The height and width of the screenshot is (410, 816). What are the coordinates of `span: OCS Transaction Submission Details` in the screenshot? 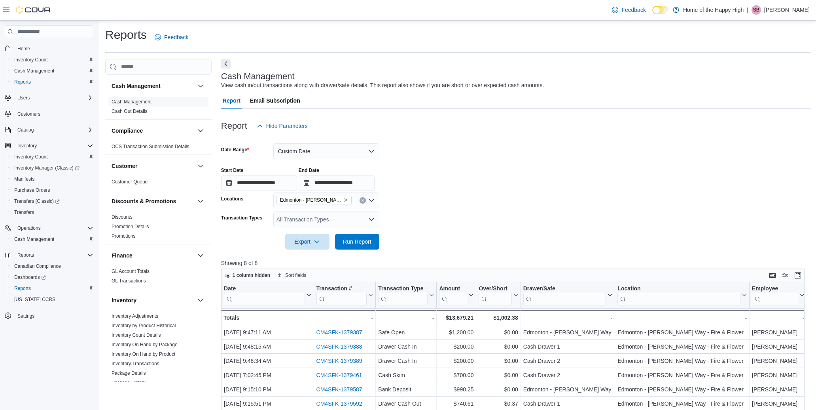 It's located at (150, 146).